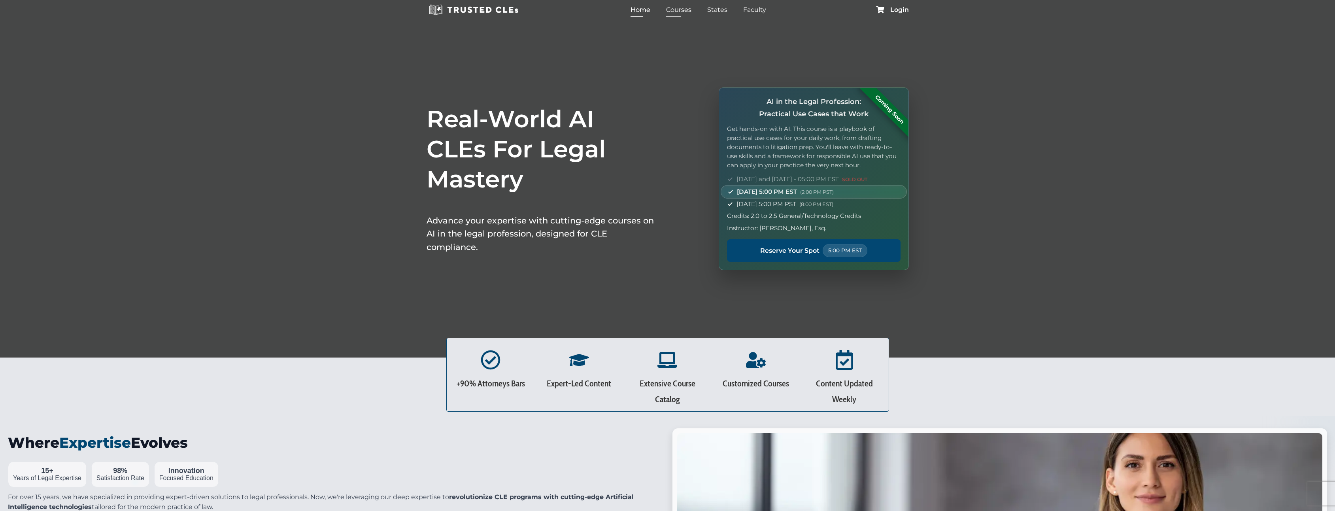  What do you see at coordinates (814, 250) in the screenshot?
I see `a: Reserve Your Spot 5:00 PM EST` at bounding box center [814, 250].